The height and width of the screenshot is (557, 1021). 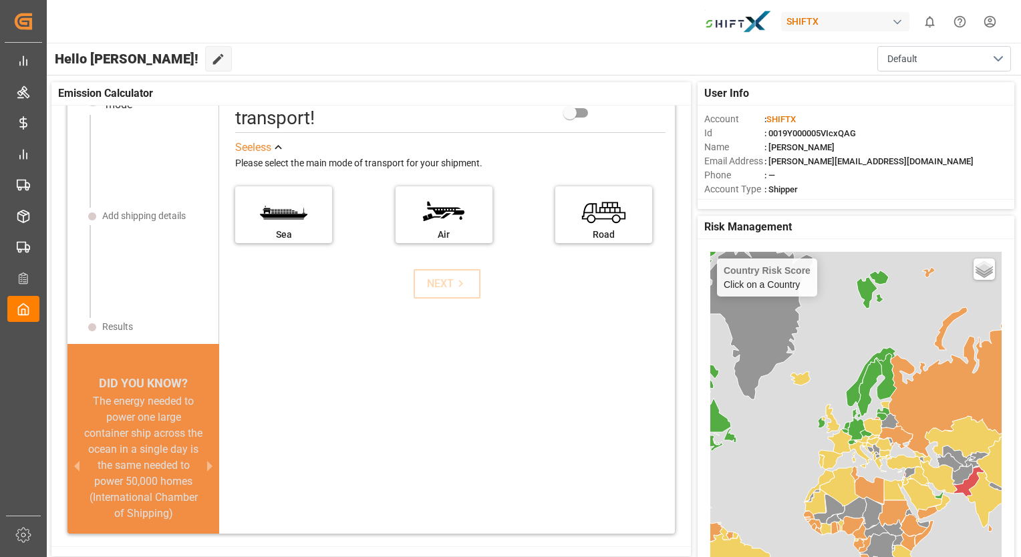 I want to click on div: Road, so click(x=603, y=234).